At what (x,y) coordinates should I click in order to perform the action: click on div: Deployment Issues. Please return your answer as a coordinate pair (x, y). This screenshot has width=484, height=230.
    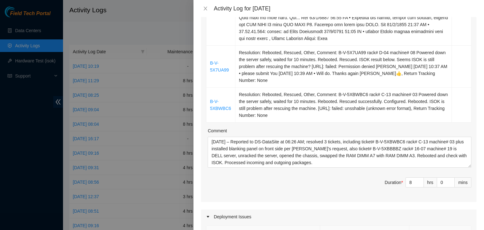
    Looking at the image, I should click on (339, 217).